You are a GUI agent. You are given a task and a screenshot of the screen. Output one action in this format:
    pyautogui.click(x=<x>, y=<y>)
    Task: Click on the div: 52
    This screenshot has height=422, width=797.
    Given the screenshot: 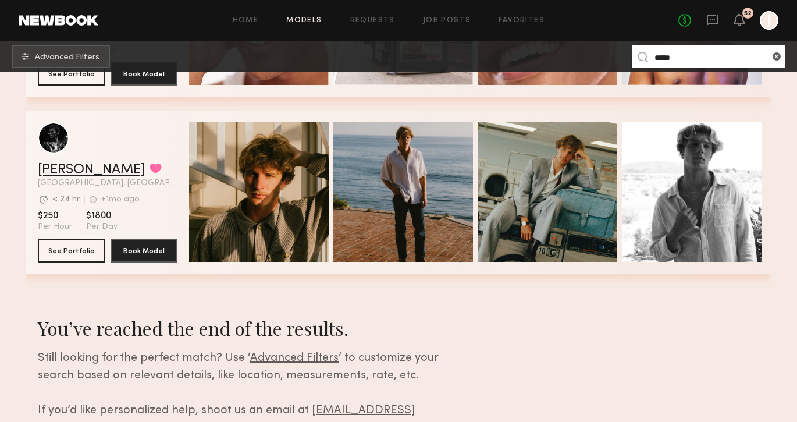 What is the action you would take?
    pyautogui.click(x=747, y=13)
    